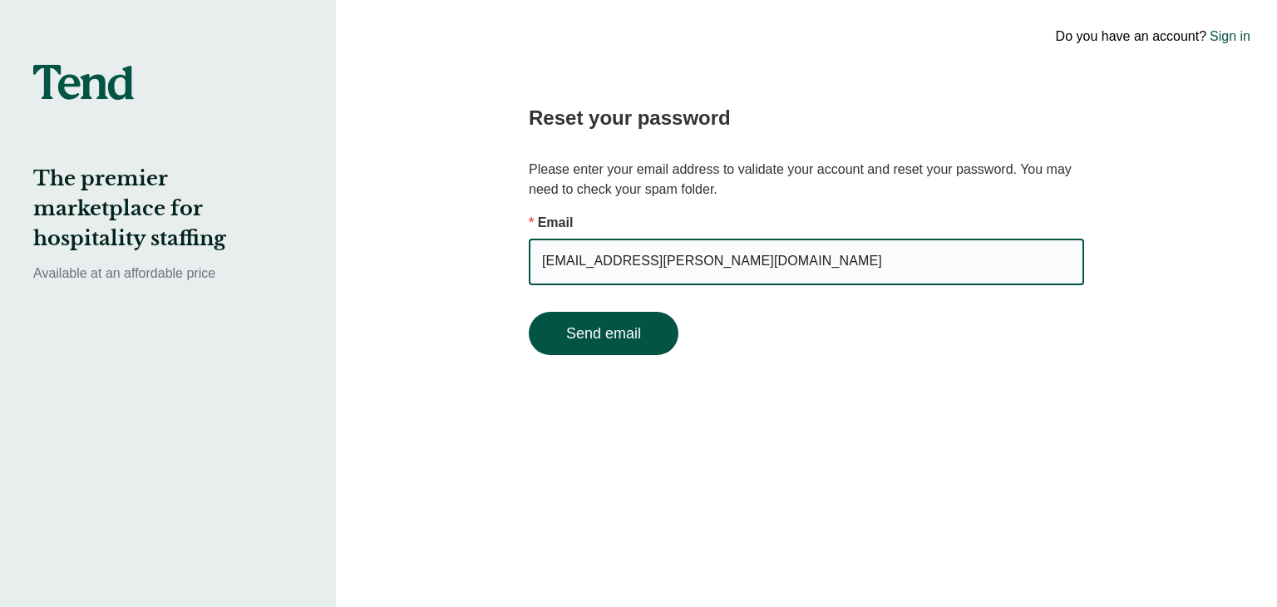  Describe the element at coordinates (807, 223) in the screenshot. I see `p: Email` at that location.